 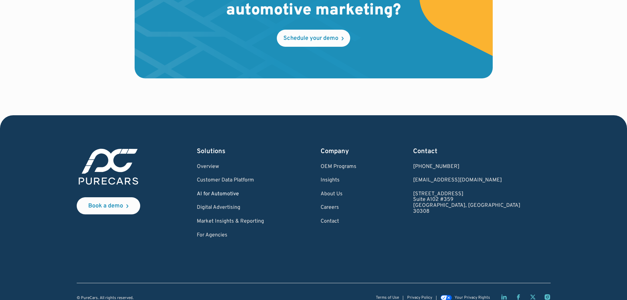 I want to click on a: Book a demo, so click(x=108, y=206).